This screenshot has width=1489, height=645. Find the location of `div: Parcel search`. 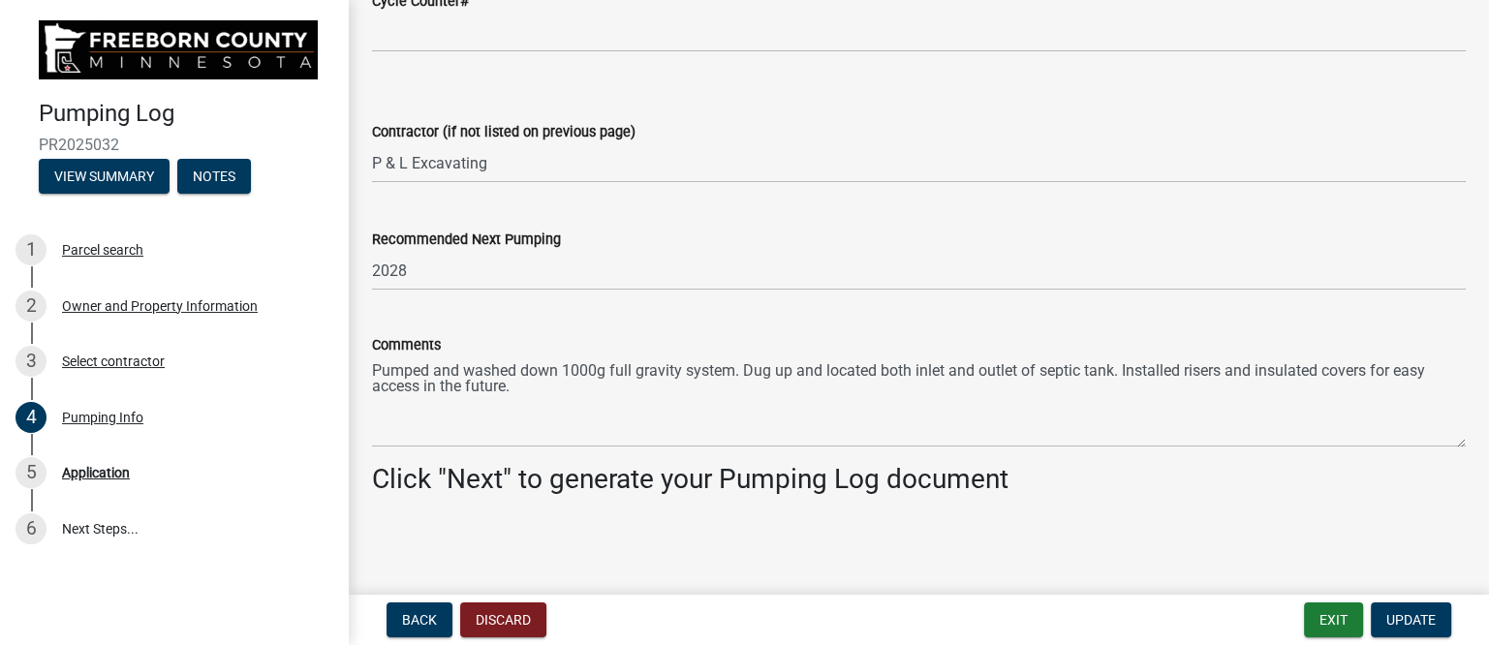

div: Parcel search is located at coordinates (103, 250).